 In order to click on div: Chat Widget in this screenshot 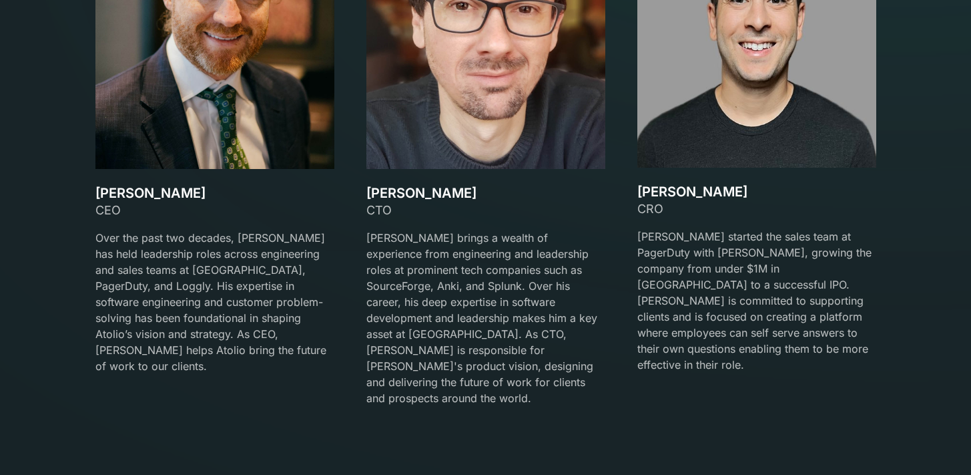, I will do `click(938, 443)`.